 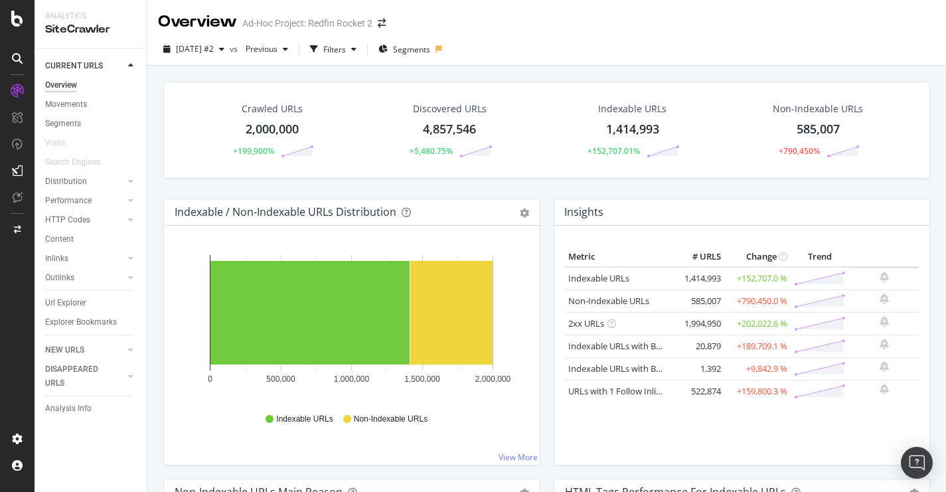 What do you see at coordinates (79, 162) in the screenshot?
I see `a: Search Engines` at bounding box center [79, 162].